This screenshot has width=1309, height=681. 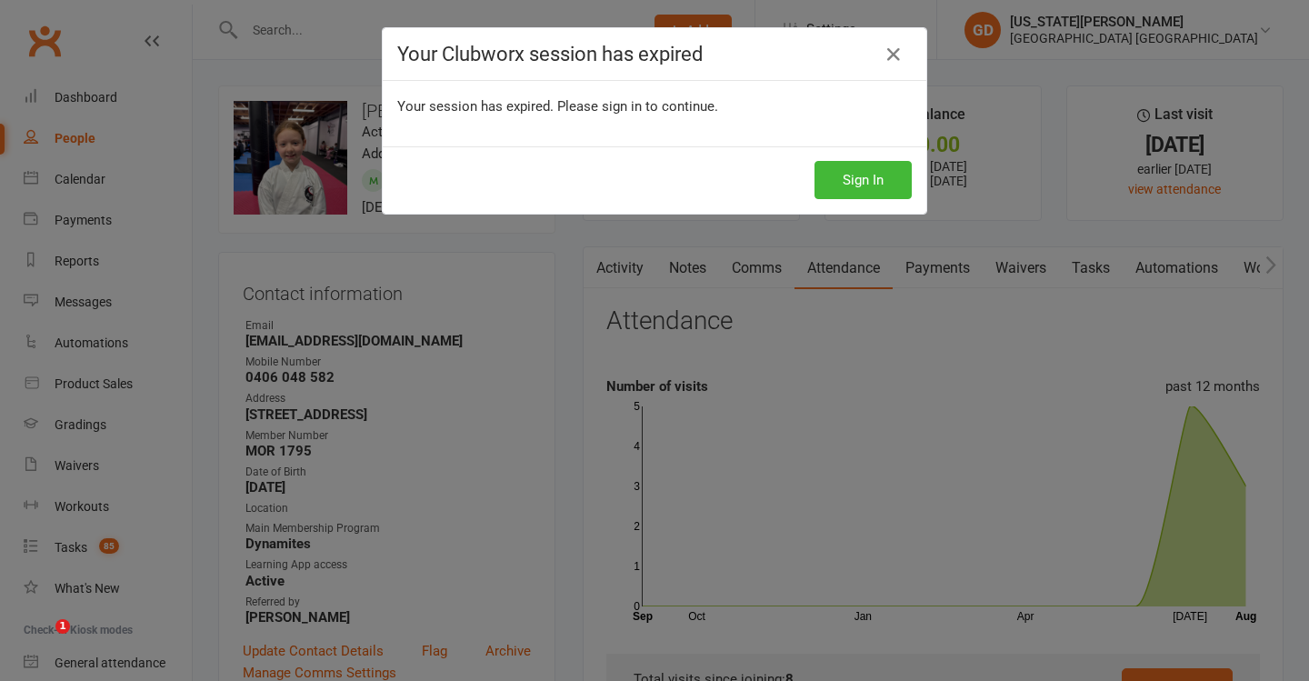 I want to click on span: Your session has expired. Please sign in to continue., so click(x=557, y=106).